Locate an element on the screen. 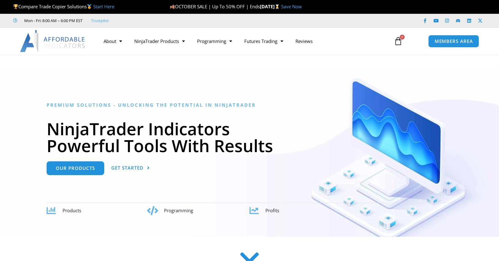 The height and width of the screenshot is (261, 499). img: LogoAI | Affordable Indicators – NinjaTrader is located at coordinates (53, 41).